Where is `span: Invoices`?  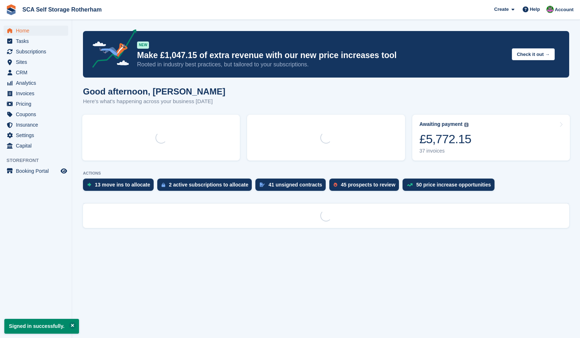
span: Invoices is located at coordinates (38, 93).